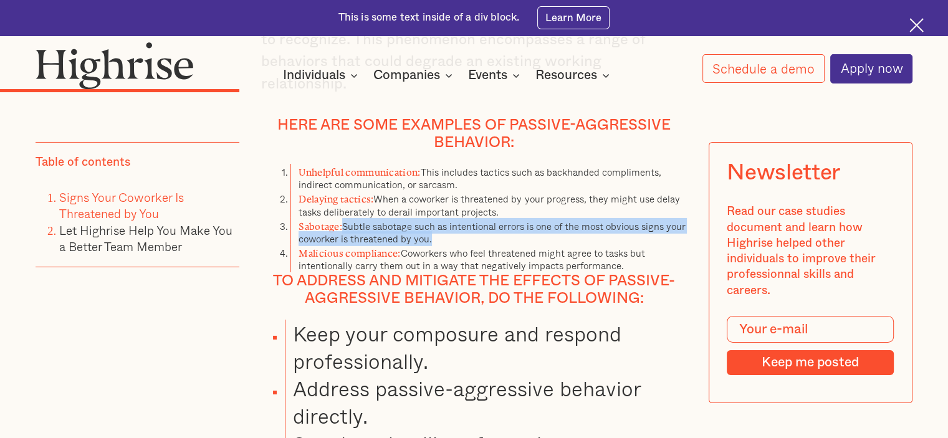 Image resolution: width=948 pixels, height=438 pixels. Describe the element at coordinates (811, 346) in the screenshot. I see `form: Modal Form` at that location.